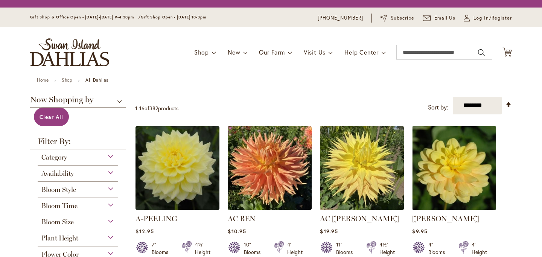  Describe the element at coordinates (419, 231) in the screenshot. I see `span: $9.95` at that location.